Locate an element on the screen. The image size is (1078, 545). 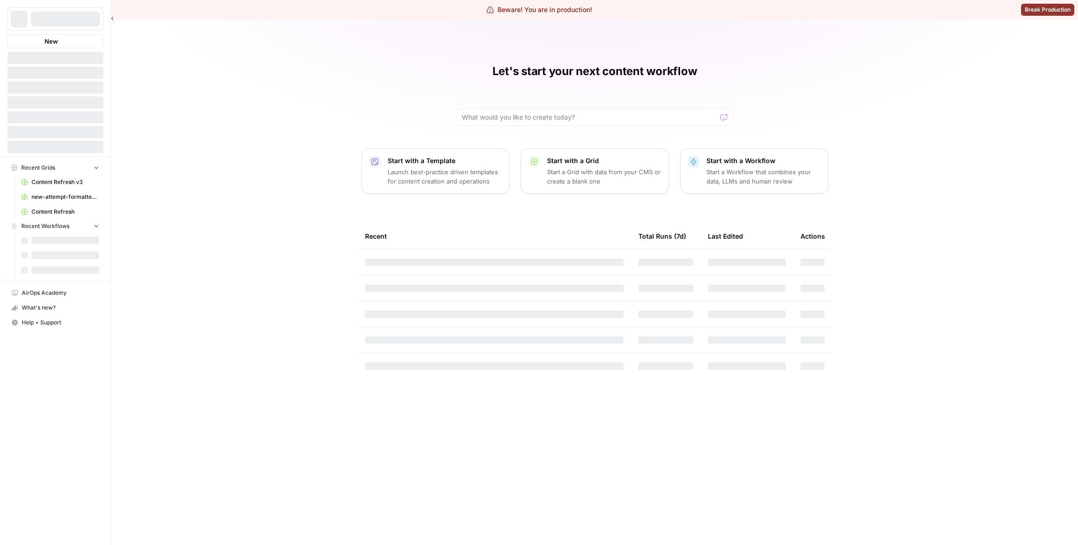
div: Total Runs (7d) is located at coordinates (662, 236).